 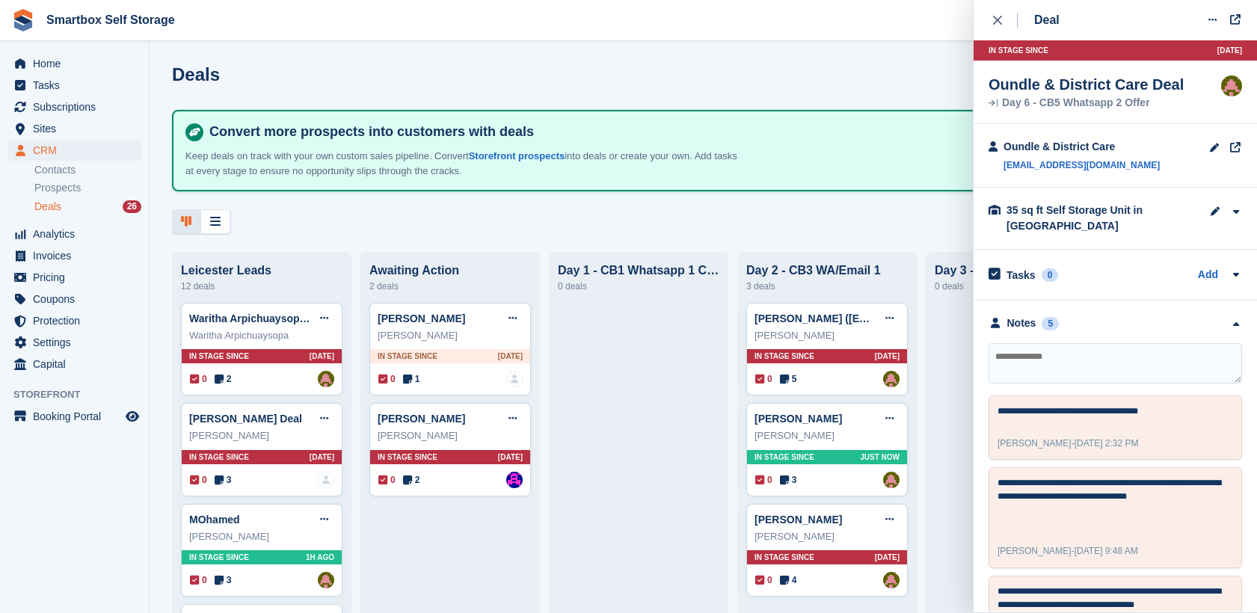 I want to click on a: Storefront prospects, so click(x=517, y=156).